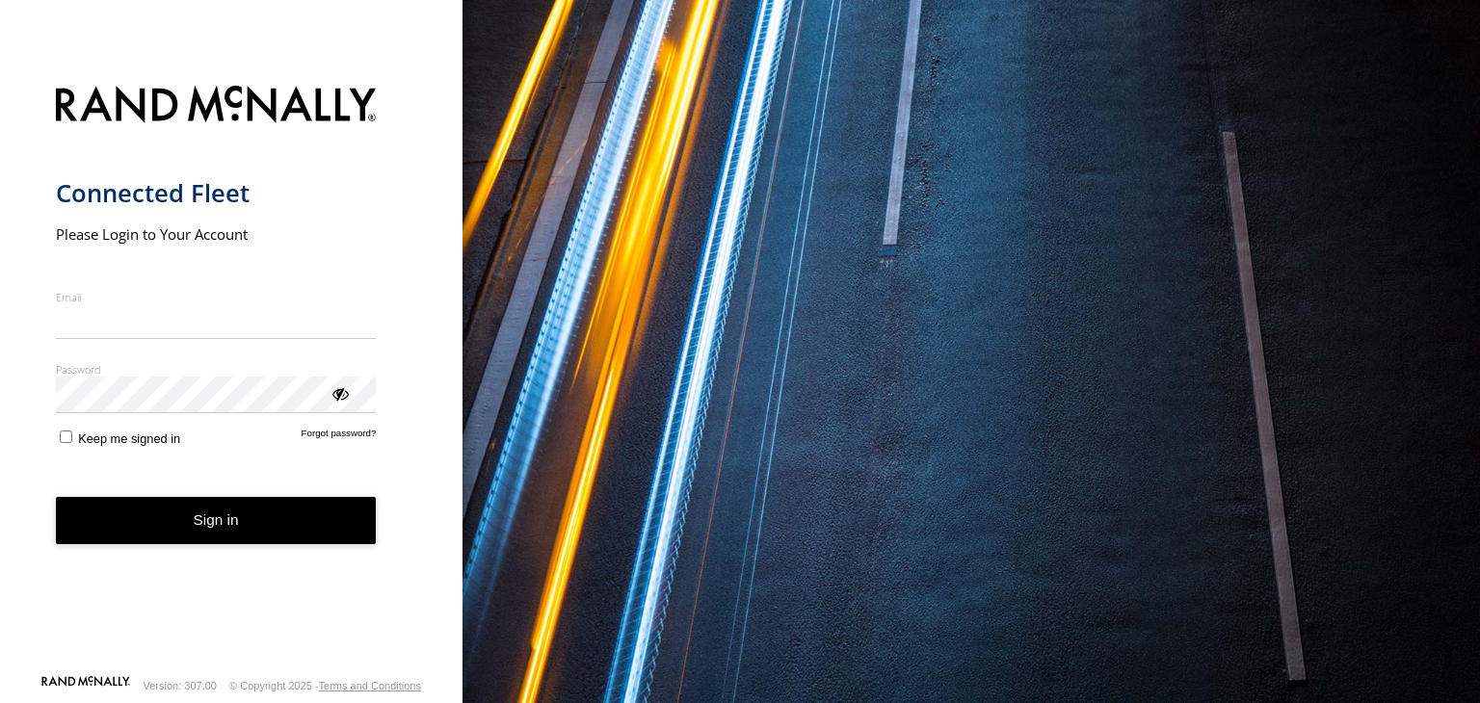  What do you see at coordinates (180, 686) in the screenshot?
I see `div: Version: 307.00` at bounding box center [180, 686].